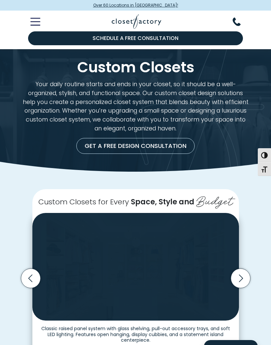  Describe the element at coordinates (135, 38) in the screenshot. I see `a: Schedule a Free Consultation` at that location.